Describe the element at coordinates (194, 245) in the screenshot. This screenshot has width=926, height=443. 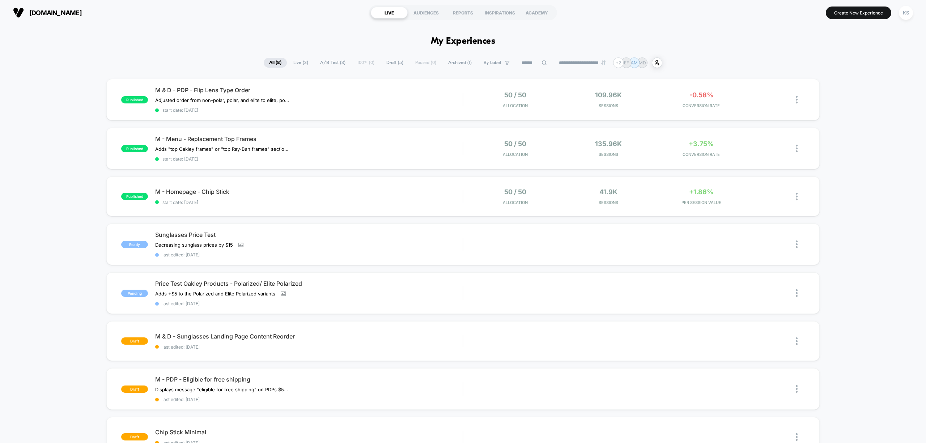
I see `span: Decreasing sunglass prices by $15` at that location.